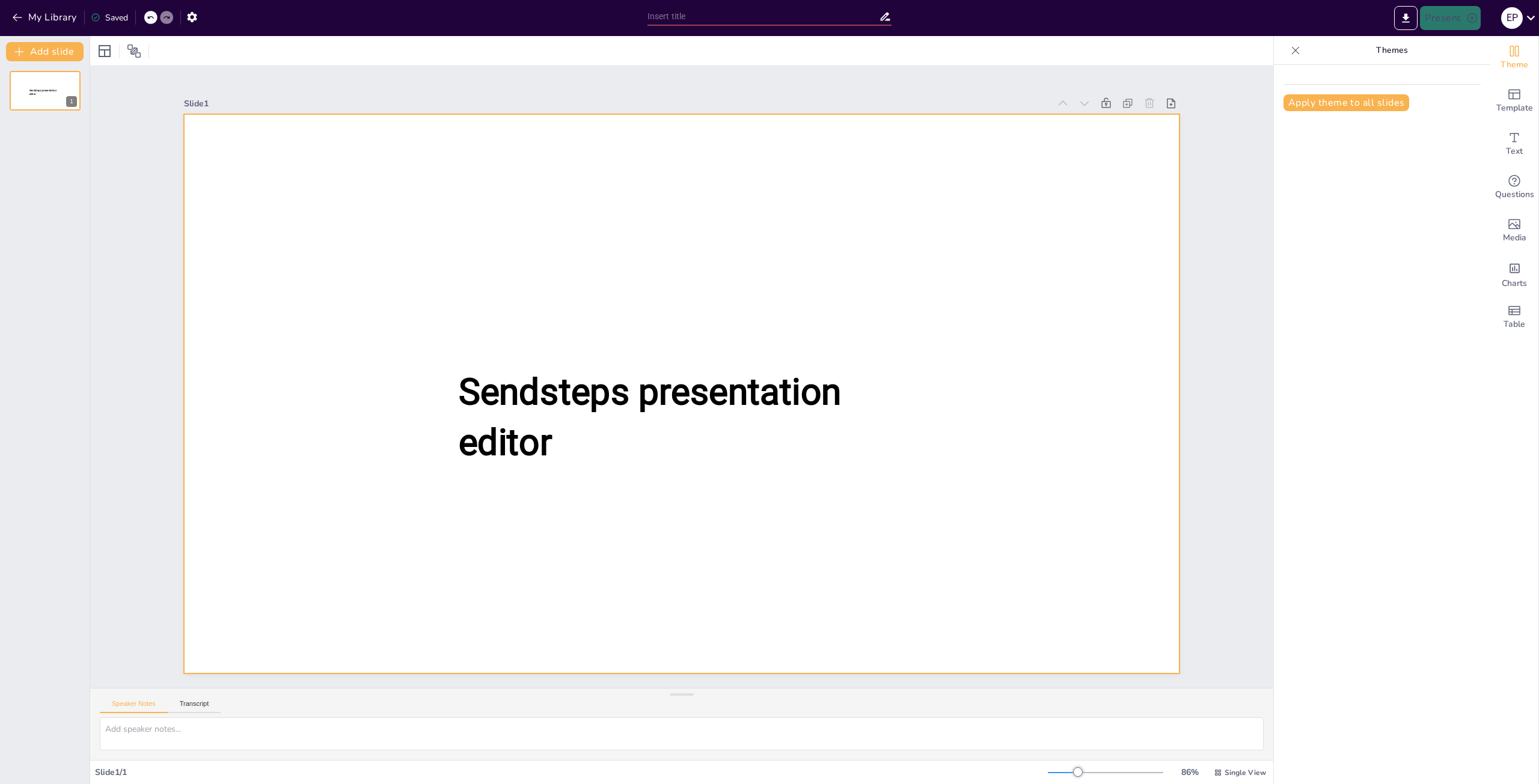 The height and width of the screenshot is (784, 1539). Describe the element at coordinates (194, 707) in the screenshot. I see `button: Transcript` at that location.